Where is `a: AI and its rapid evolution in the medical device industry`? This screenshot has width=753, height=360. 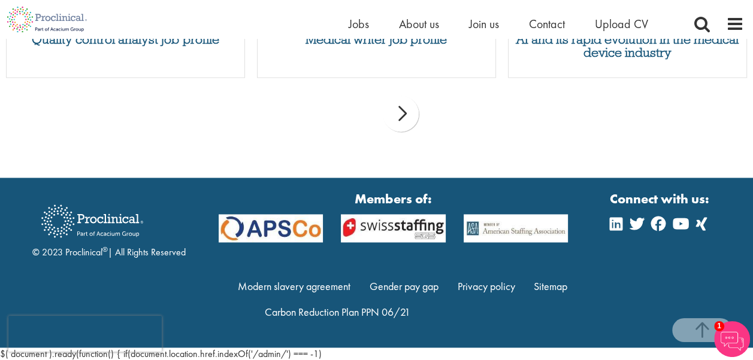 a: AI and its rapid evolution in the medical device industry is located at coordinates (627, 46).